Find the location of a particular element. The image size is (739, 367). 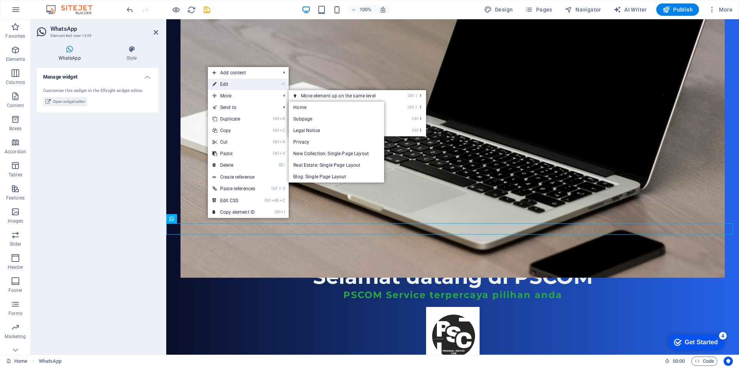

nav: breadcrumb is located at coordinates (50, 361).